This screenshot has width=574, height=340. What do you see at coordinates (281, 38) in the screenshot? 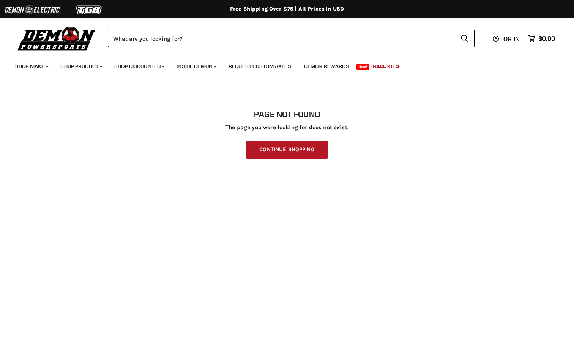
I see `input: Search` at bounding box center [281, 38].